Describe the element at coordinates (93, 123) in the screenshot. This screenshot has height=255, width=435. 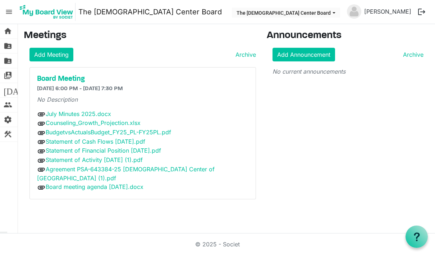
I see `a: Counseling_Growth_Projection.xlsx` at that location.